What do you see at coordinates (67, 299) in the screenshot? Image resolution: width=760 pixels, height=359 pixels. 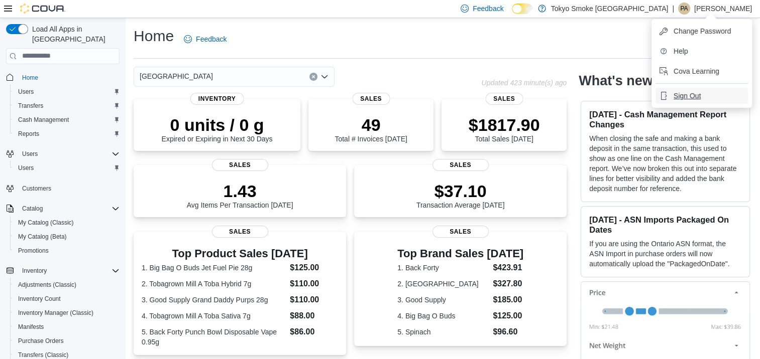 I see `button: Inventory Count` at bounding box center [67, 299].